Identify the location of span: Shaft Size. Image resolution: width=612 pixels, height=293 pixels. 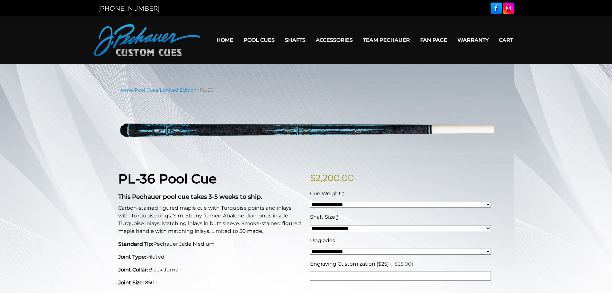
(322, 216).